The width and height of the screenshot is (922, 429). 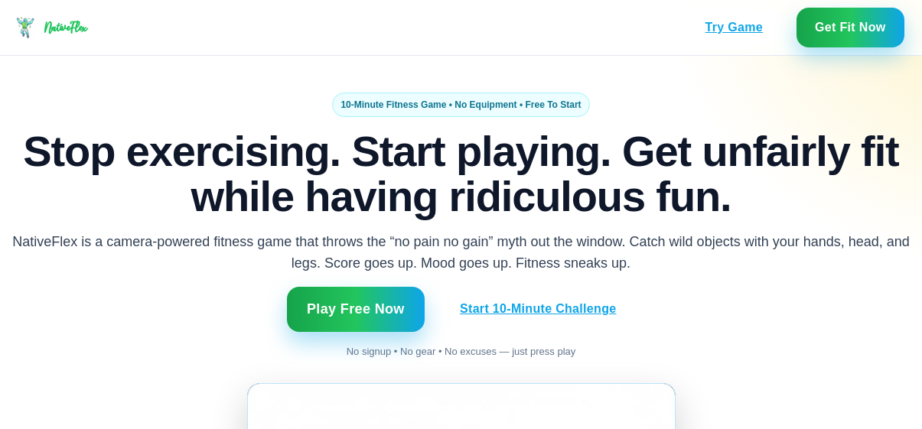 What do you see at coordinates (851, 28) in the screenshot?
I see `button: Get Fit Now` at bounding box center [851, 28].